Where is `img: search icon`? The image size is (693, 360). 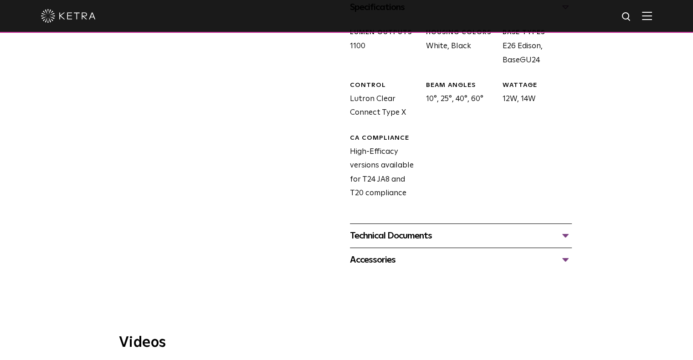 img: search icon is located at coordinates (627, 17).